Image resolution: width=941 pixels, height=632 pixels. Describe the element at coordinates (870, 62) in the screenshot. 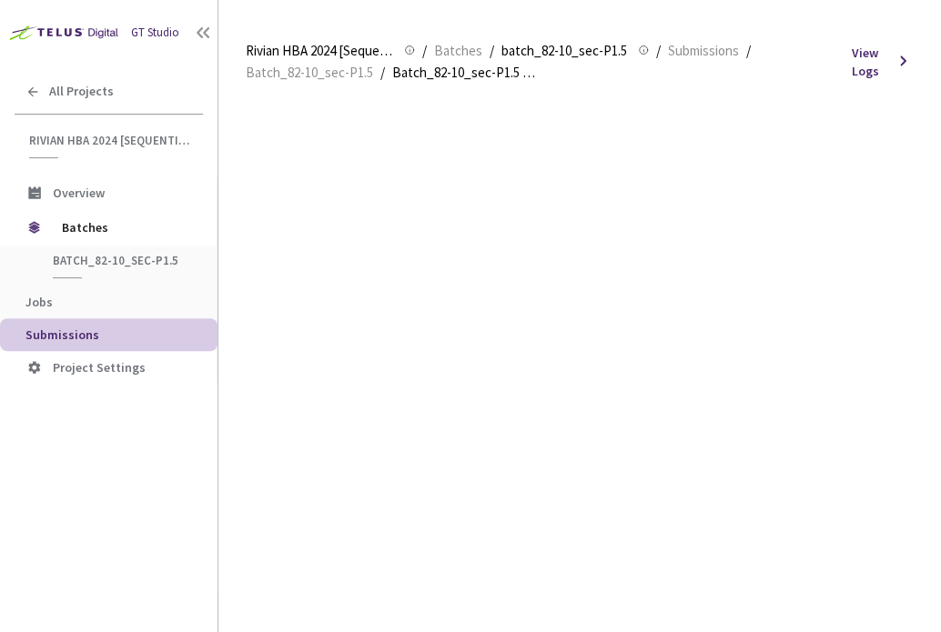

I see `span: View Logs` at that location.